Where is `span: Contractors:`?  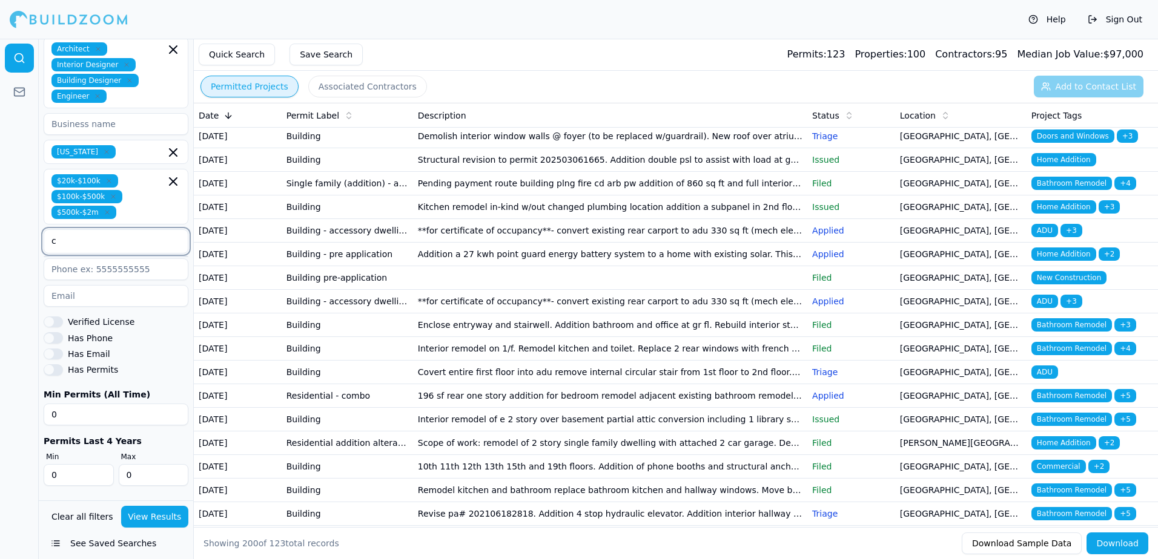
span: Contractors: is located at coordinates (964, 54).